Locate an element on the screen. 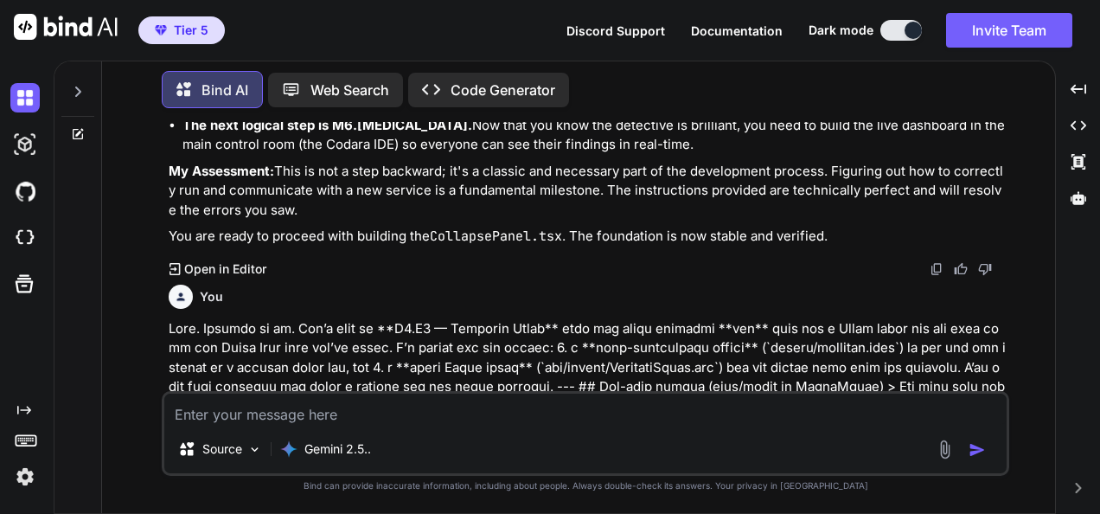 Image resolution: width=1100 pixels, height=514 pixels. button: Documentation is located at coordinates (737, 30).